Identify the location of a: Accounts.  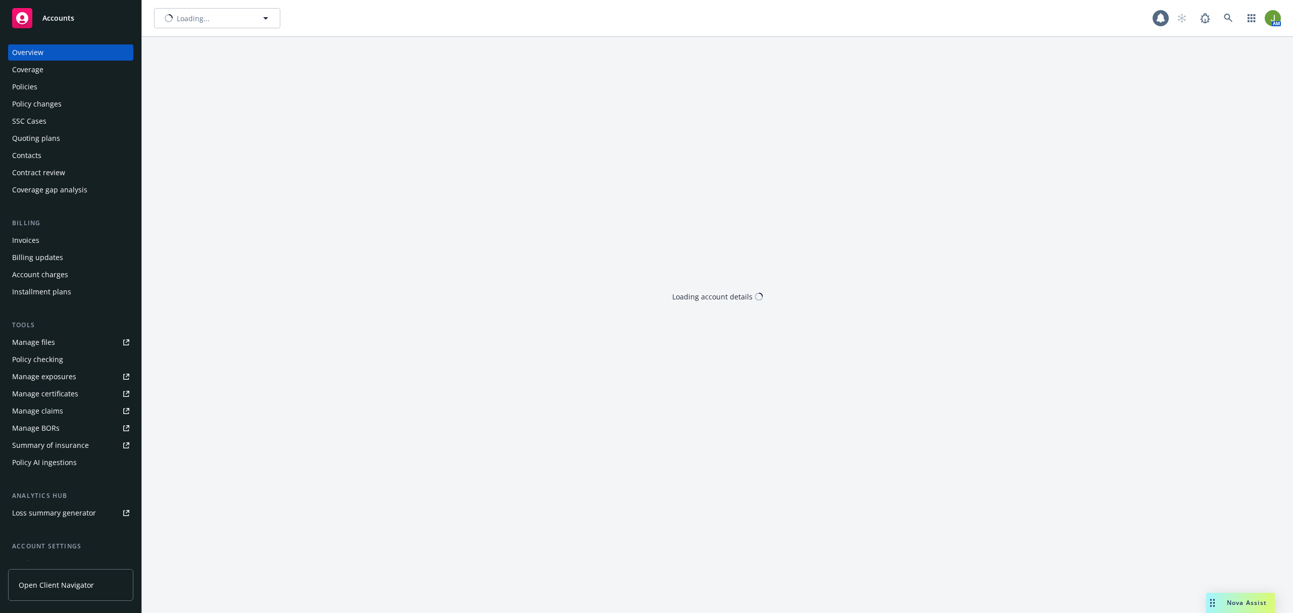
(71, 18).